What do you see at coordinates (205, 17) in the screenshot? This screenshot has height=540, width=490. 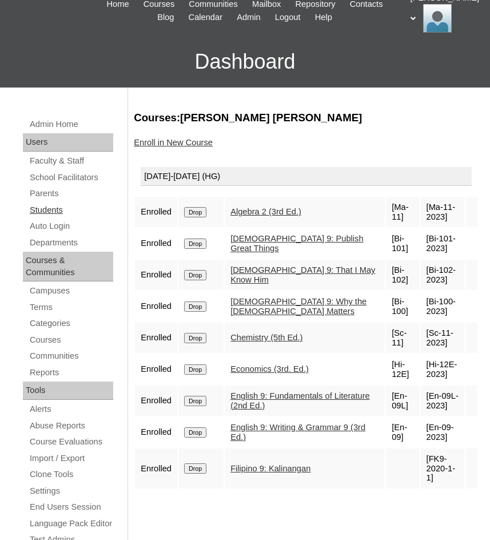 I see `span: Calendar` at bounding box center [205, 17].